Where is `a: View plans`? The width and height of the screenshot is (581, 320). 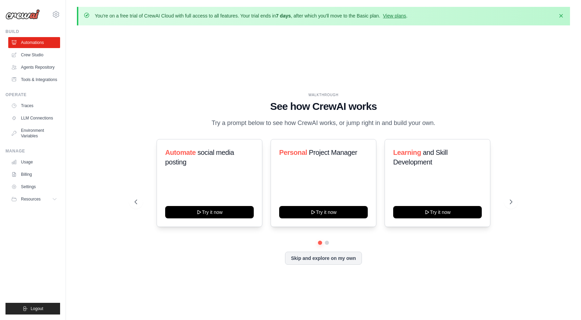 a: View plans is located at coordinates (394, 16).